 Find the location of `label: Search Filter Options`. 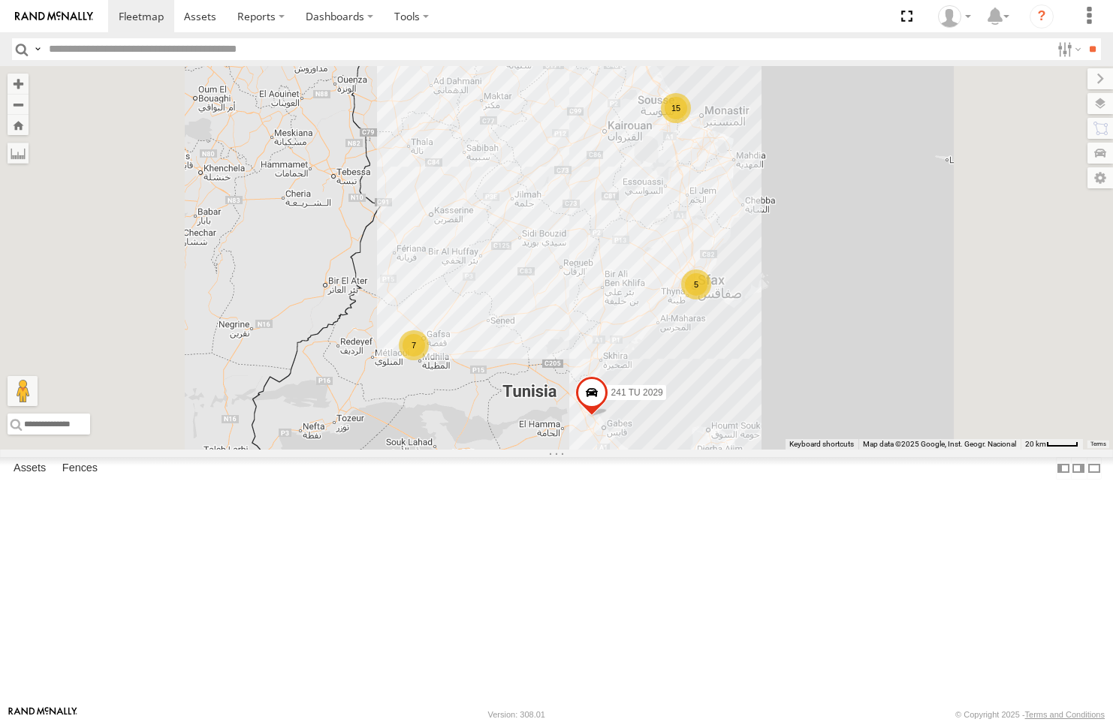

label: Search Filter Options is located at coordinates (1067, 49).